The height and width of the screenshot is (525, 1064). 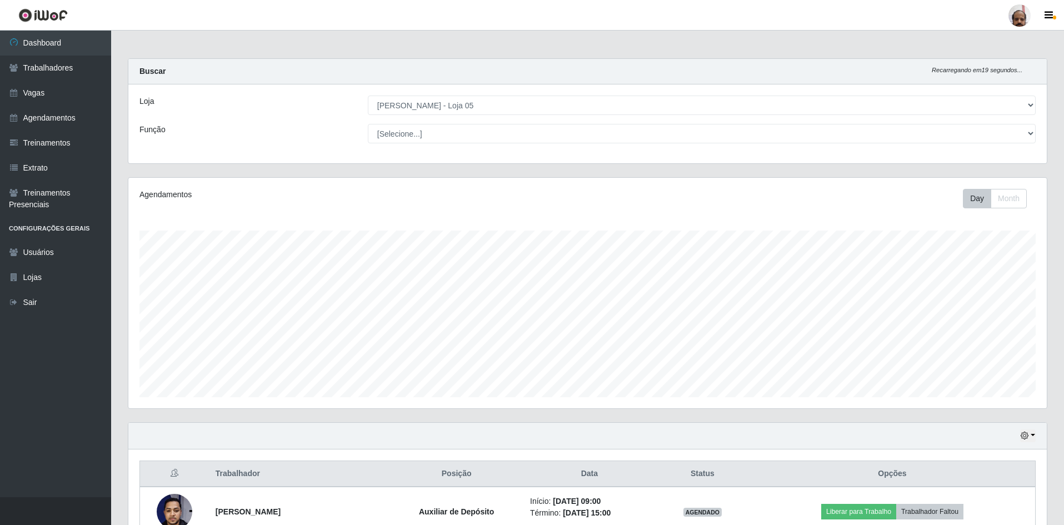 What do you see at coordinates (456, 512) in the screenshot?
I see `strong: Auxiliar de Depósito` at bounding box center [456, 512].